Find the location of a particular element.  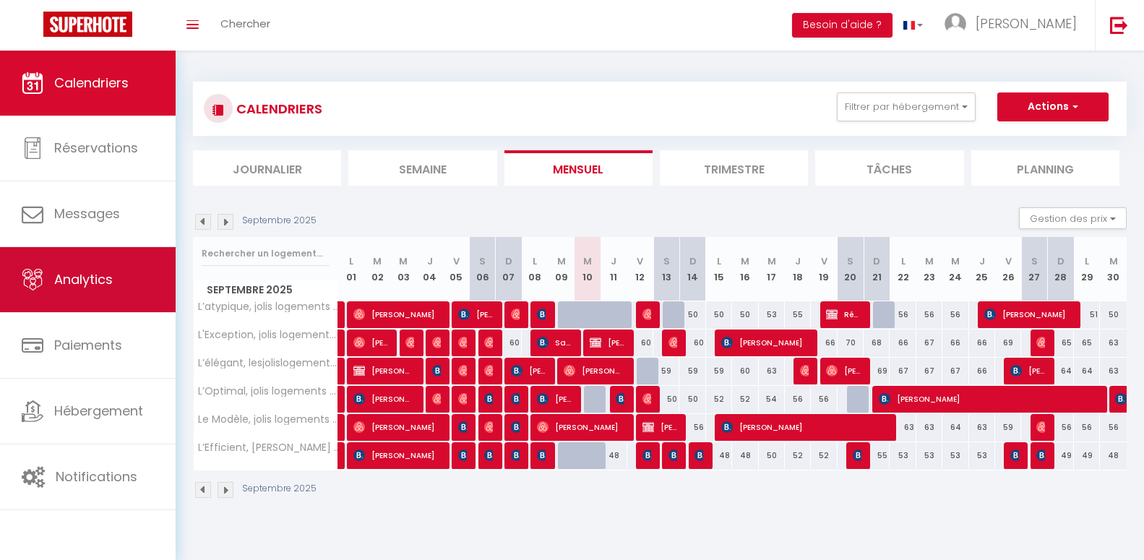

span: Réservations is located at coordinates (96, 147).